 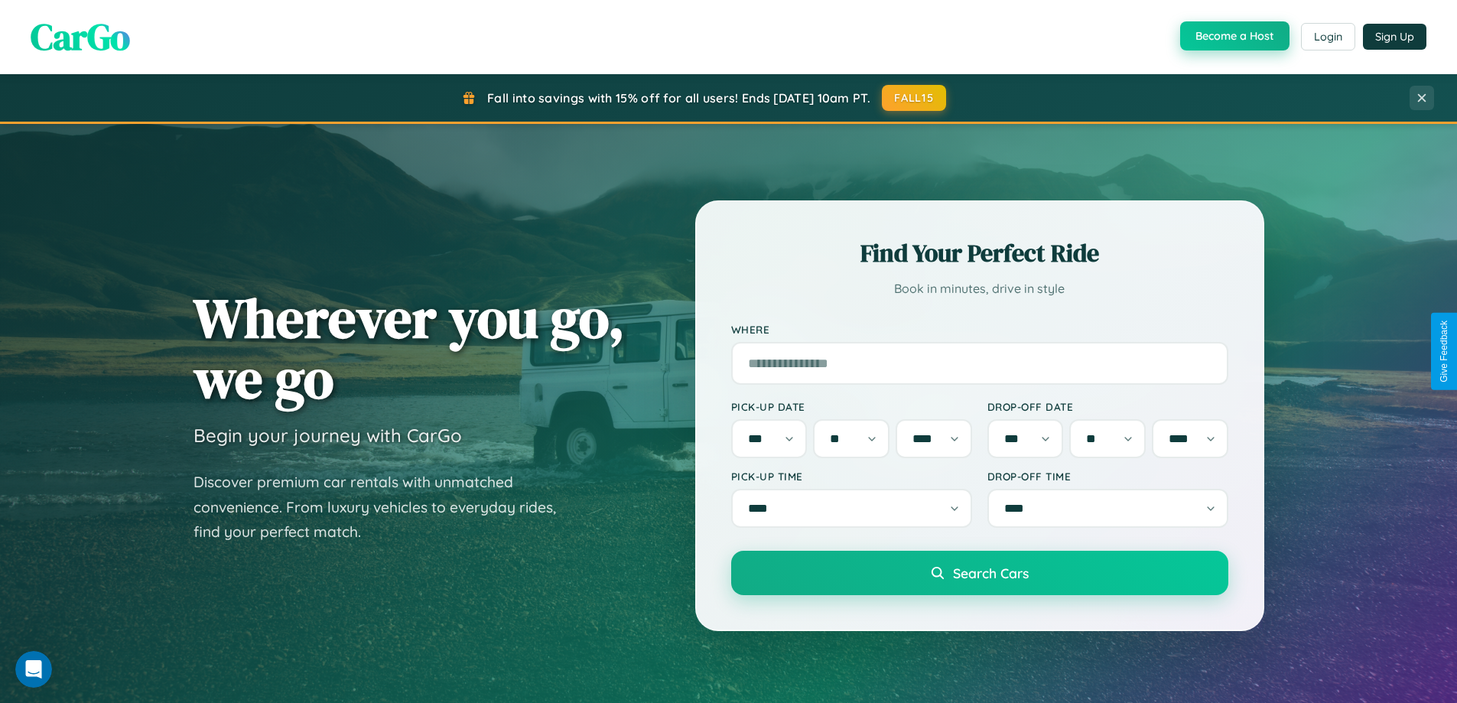 I want to click on label: Drop-off Date, so click(x=1108, y=406).